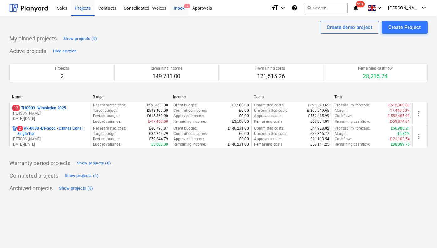  I want to click on span: 99+, so click(361, 4).